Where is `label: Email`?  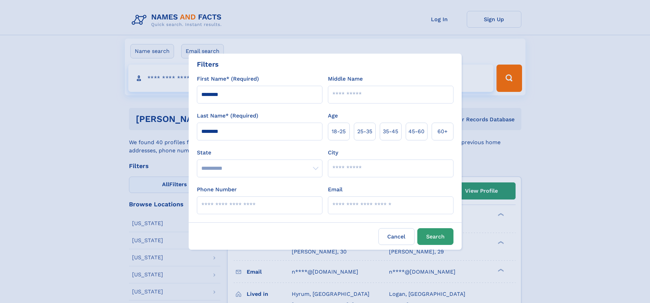 label: Email is located at coordinates (335, 189).